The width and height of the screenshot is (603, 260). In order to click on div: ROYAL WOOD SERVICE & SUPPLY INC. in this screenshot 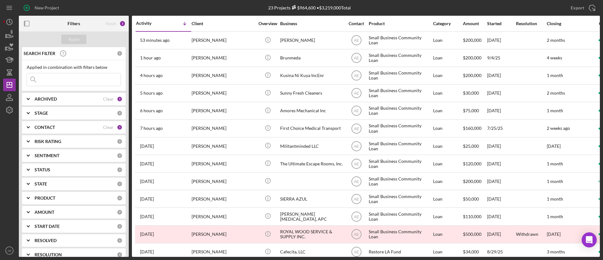, I will do `click(312, 234)`.